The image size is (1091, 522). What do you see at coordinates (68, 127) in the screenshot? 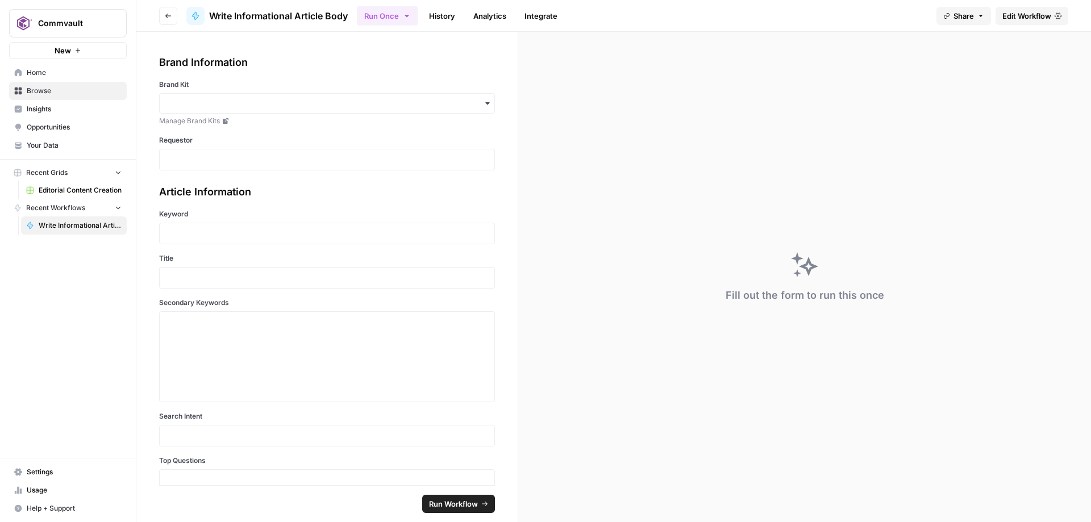
I see `a: Opportunities` at bounding box center [68, 127].